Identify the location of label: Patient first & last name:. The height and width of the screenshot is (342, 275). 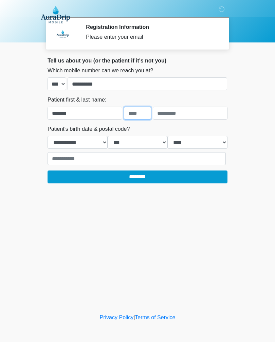
(77, 100).